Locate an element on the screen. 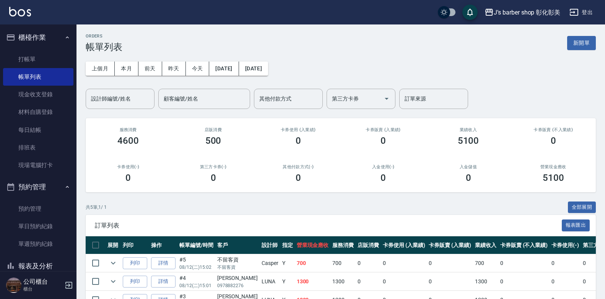 This screenshot has width=605, height=299. th: 卡券使用(-) is located at coordinates (565, 245).